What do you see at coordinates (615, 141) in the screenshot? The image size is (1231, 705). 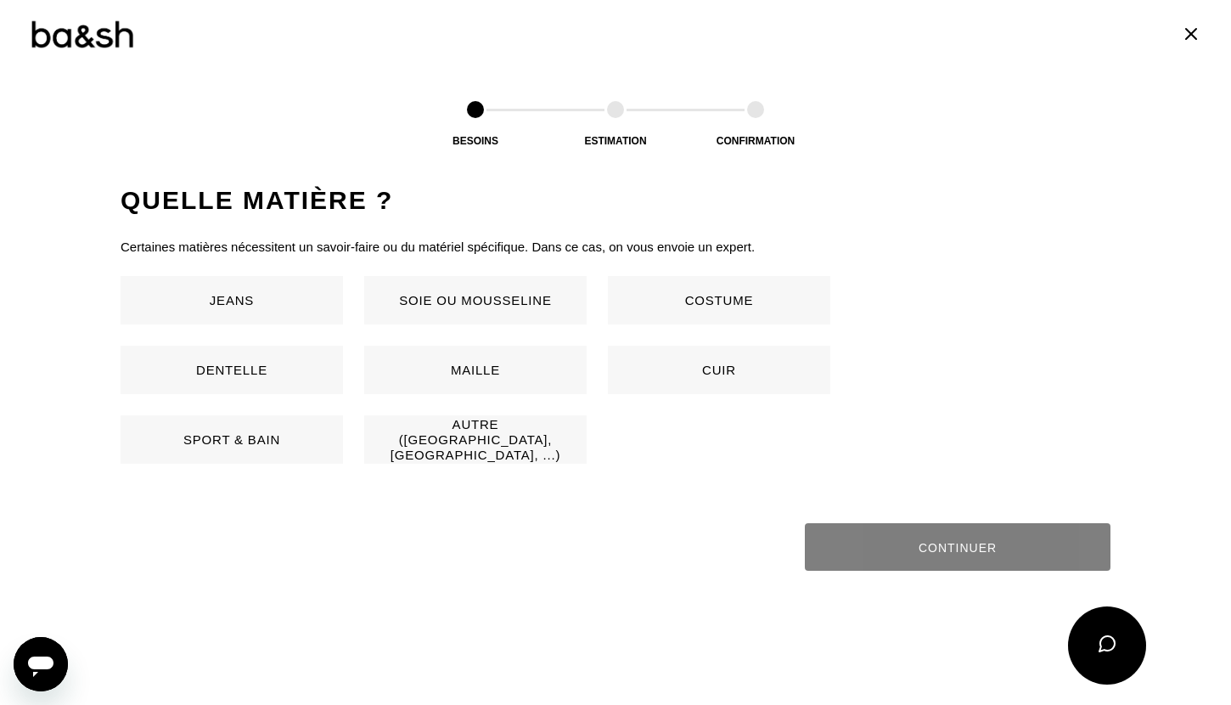 I see `div: Estimation` at bounding box center [615, 141].